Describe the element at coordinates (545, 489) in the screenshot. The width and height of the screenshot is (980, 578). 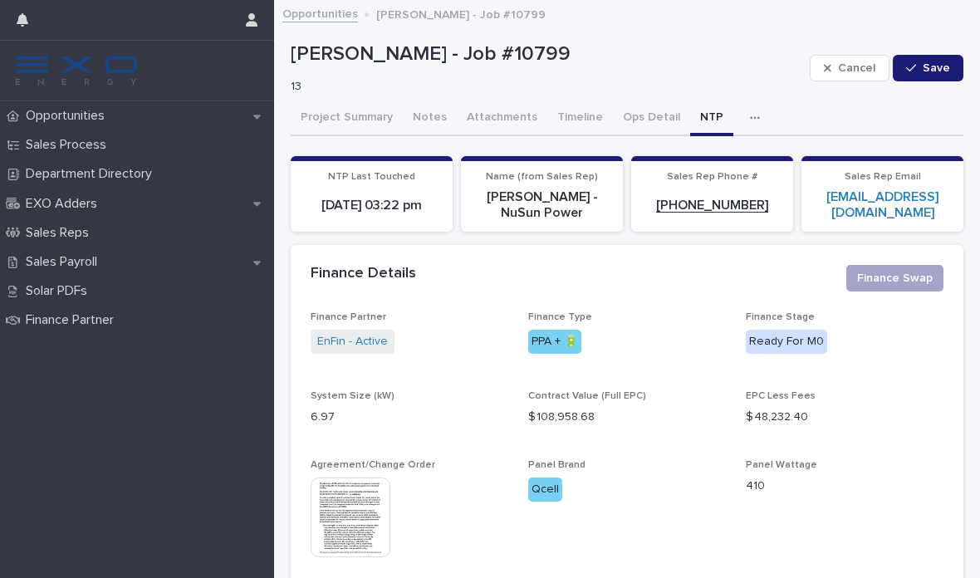
I see `div: Qcell` at that location.